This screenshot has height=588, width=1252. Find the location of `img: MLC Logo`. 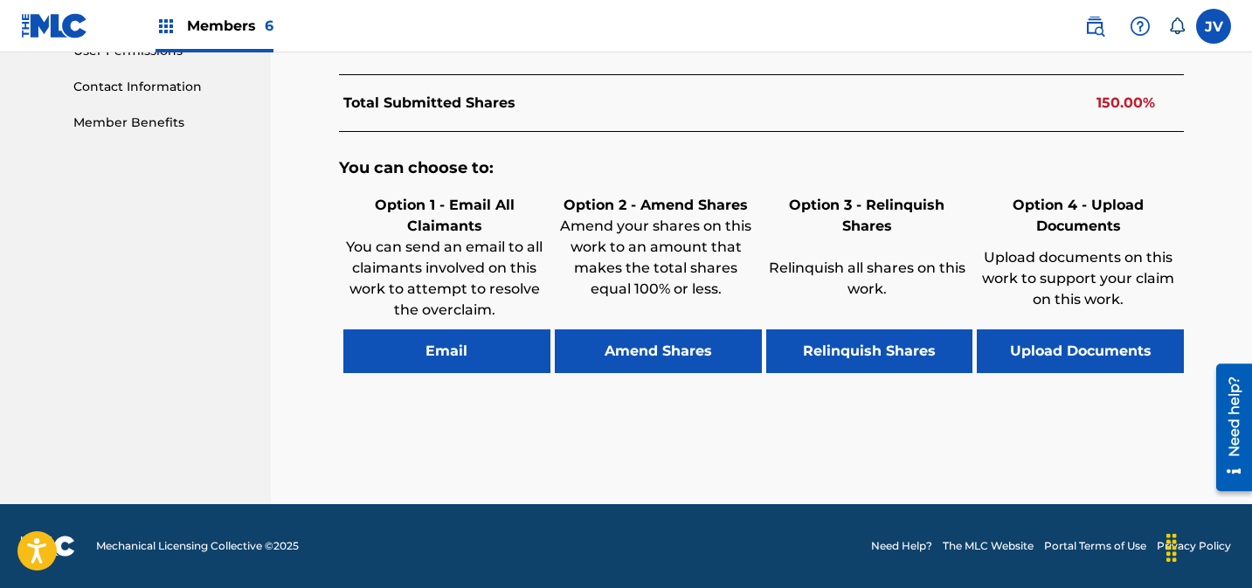

img: MLC Logo is located at coordinates (54, 25).